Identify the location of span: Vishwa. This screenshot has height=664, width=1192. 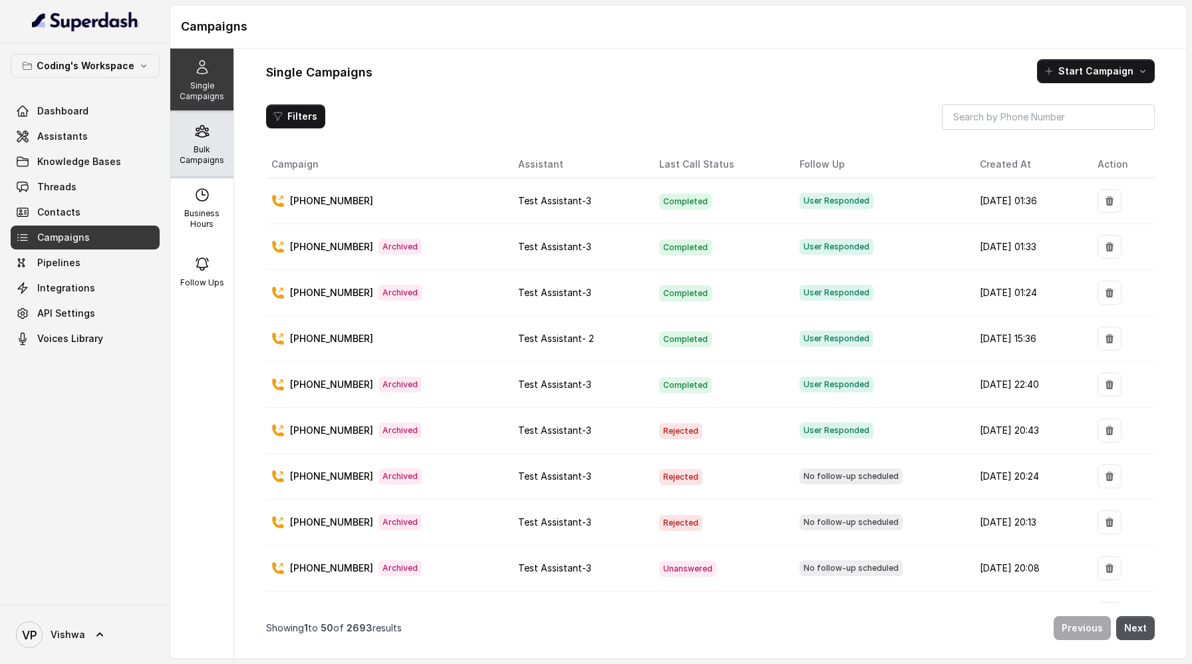
(68, 635).